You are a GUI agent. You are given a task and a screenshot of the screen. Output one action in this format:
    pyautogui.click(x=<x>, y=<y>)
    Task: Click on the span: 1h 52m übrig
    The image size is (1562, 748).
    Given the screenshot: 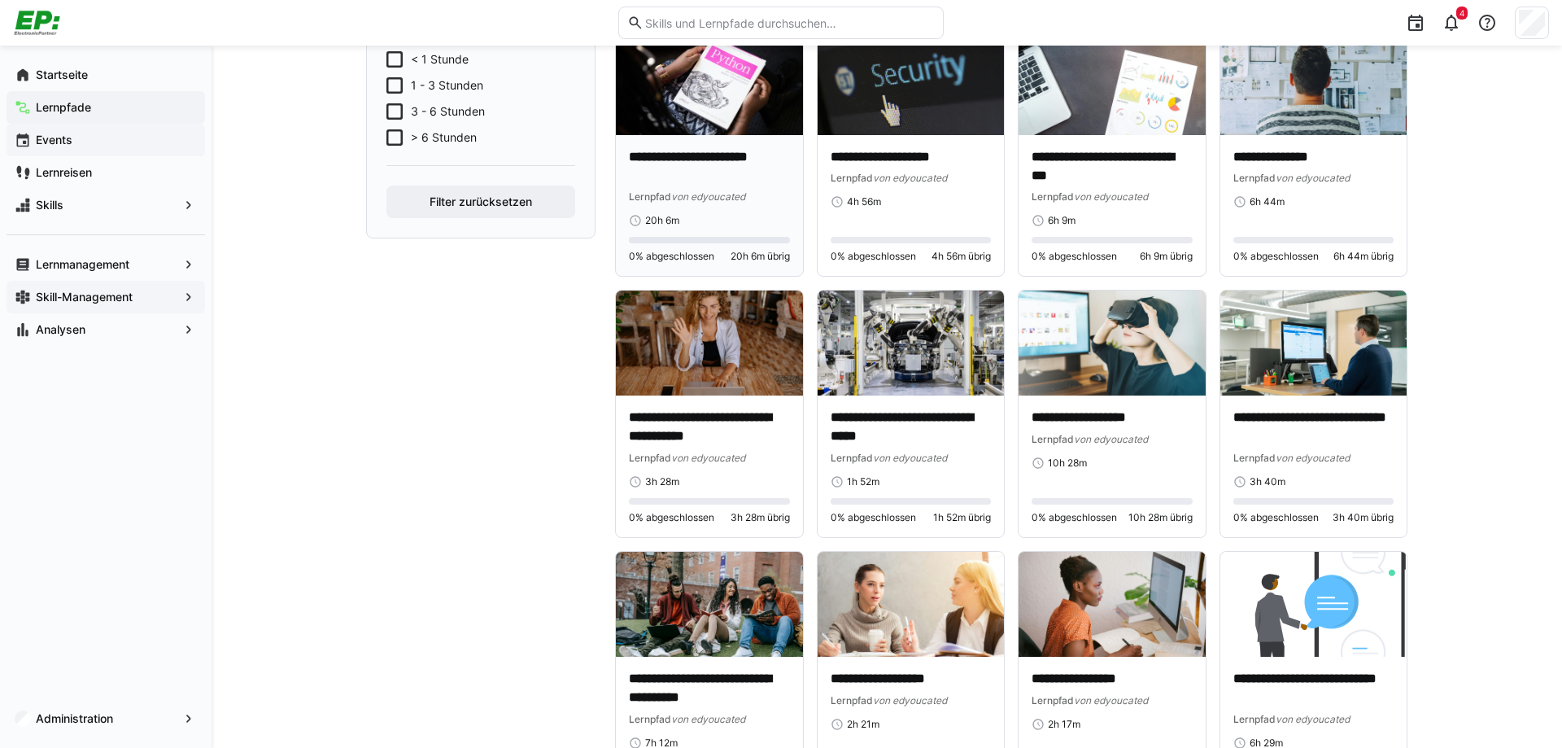 What is the action you would take?
    pyautogui.click(x=962, y=518)
    